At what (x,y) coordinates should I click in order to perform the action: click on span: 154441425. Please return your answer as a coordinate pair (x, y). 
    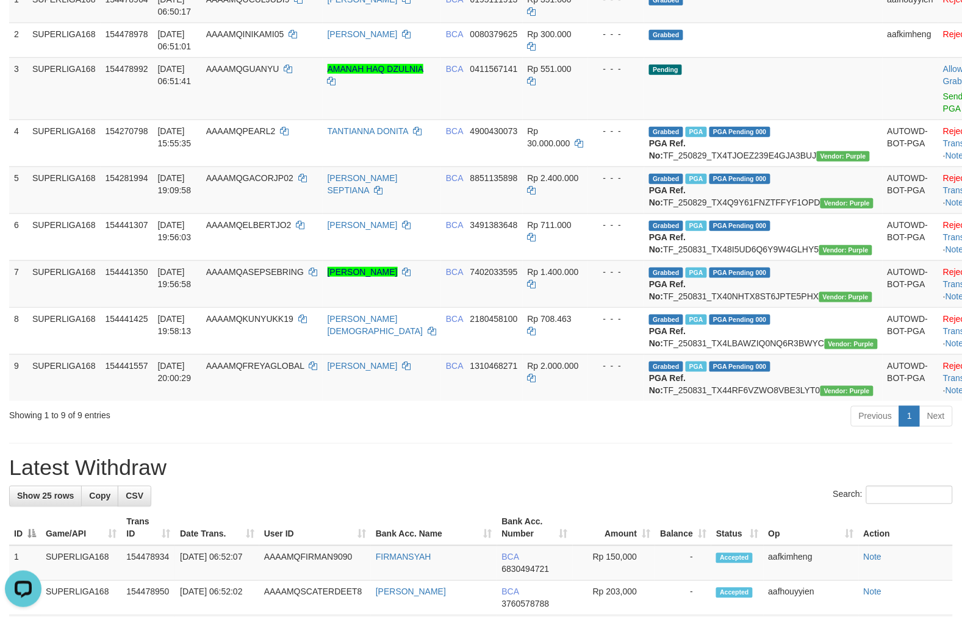
    Looking at the image, I should click on (127, 319).